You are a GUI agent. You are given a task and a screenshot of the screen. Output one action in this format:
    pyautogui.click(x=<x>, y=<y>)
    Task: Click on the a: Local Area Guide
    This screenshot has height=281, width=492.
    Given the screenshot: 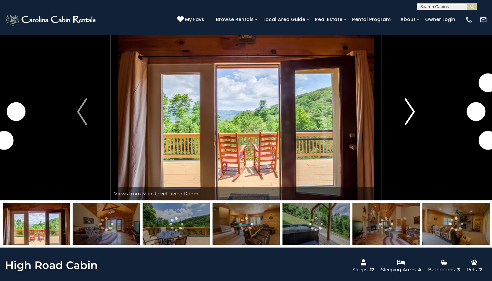 What is the action you would take?
    pyautogui.click(x=284, y=19)
    